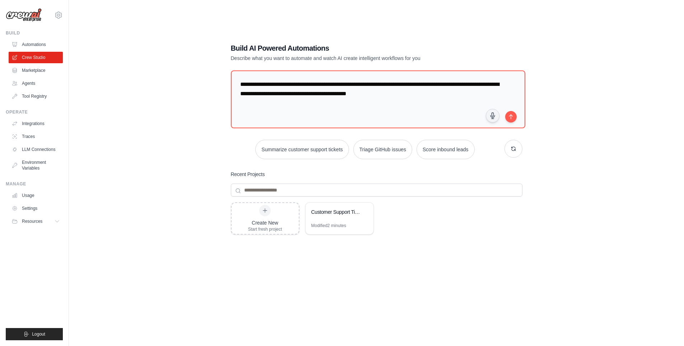 The image size is (684, 346). I want to click on a: Crew Studio, so click(36, 57).